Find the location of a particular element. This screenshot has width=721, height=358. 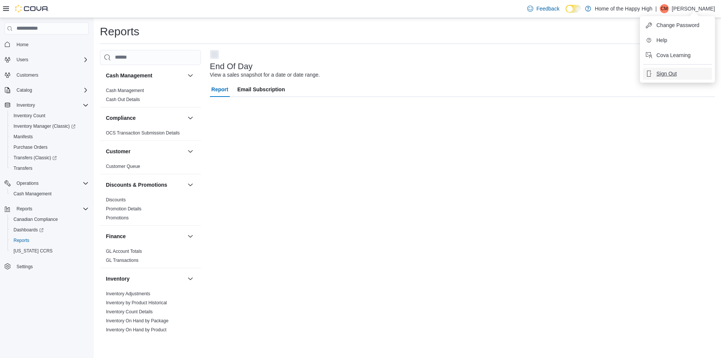

button: Settings is located at coordinates (47, 266).